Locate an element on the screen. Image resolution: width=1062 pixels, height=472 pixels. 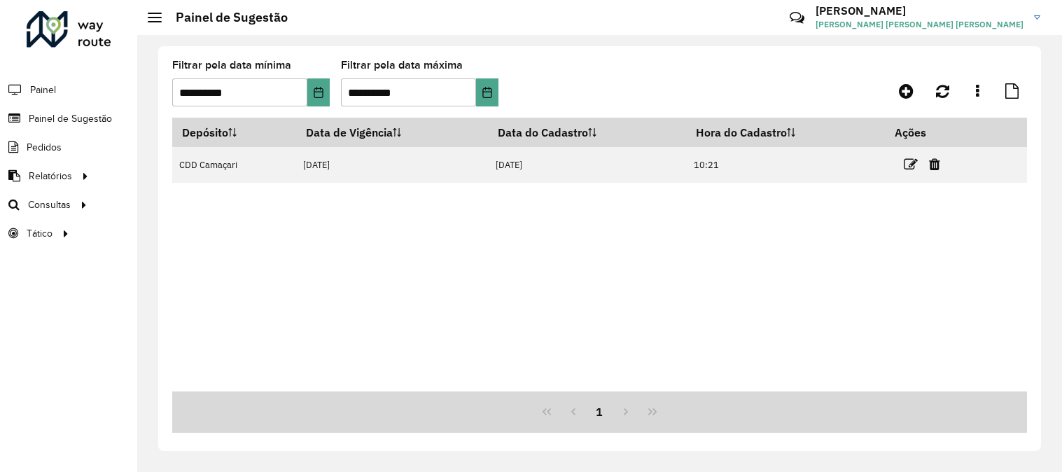
a: Contato Rápido is located at coordinates (796, 17).